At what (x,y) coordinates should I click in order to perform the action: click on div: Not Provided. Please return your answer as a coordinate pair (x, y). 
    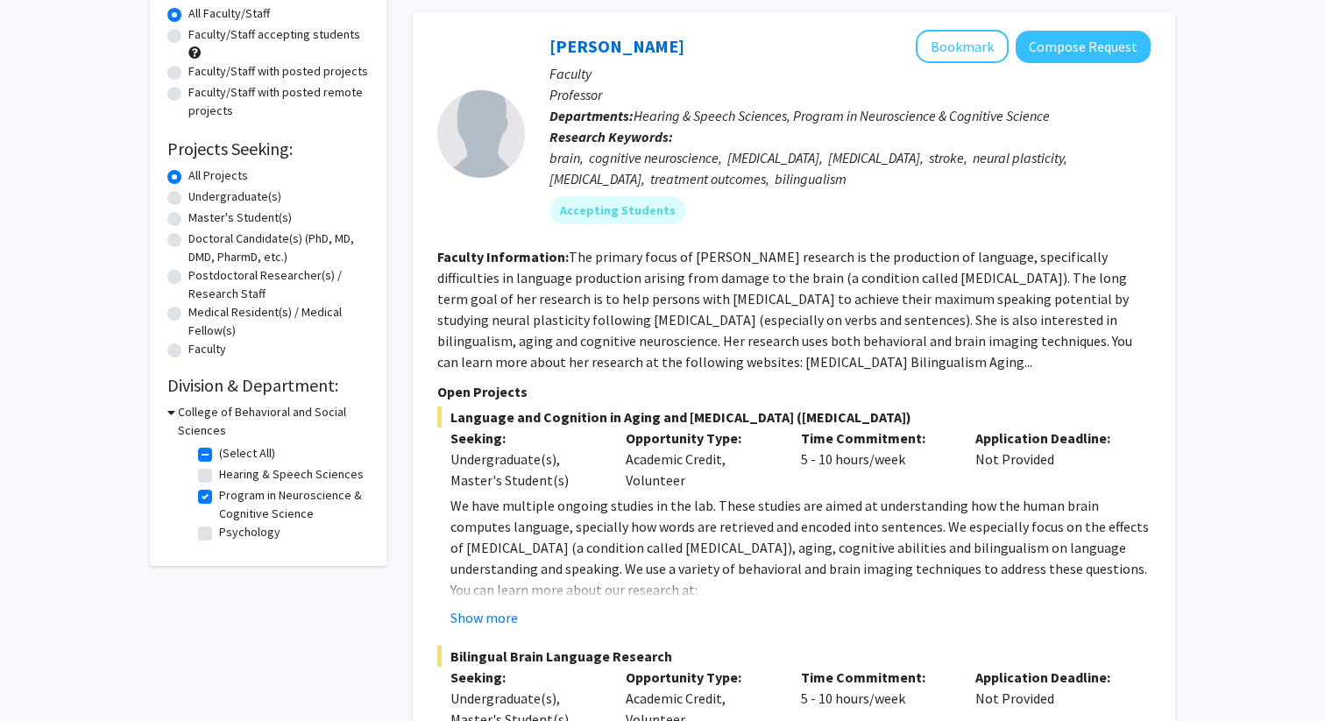
    Looking at the image, I should click on (1050, 459).